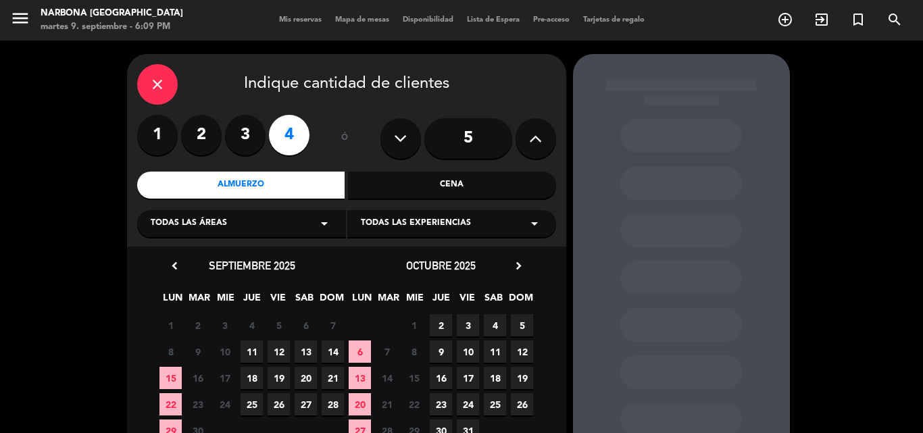  I want to click on div: martes 9. septiembre - 6:09 PM, so click(112, 27).